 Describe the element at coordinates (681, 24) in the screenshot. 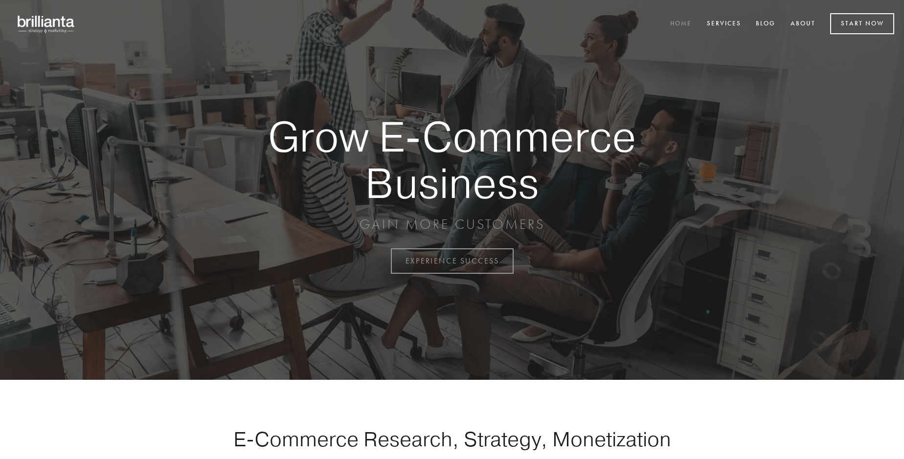

I see `a: Home` at that location.